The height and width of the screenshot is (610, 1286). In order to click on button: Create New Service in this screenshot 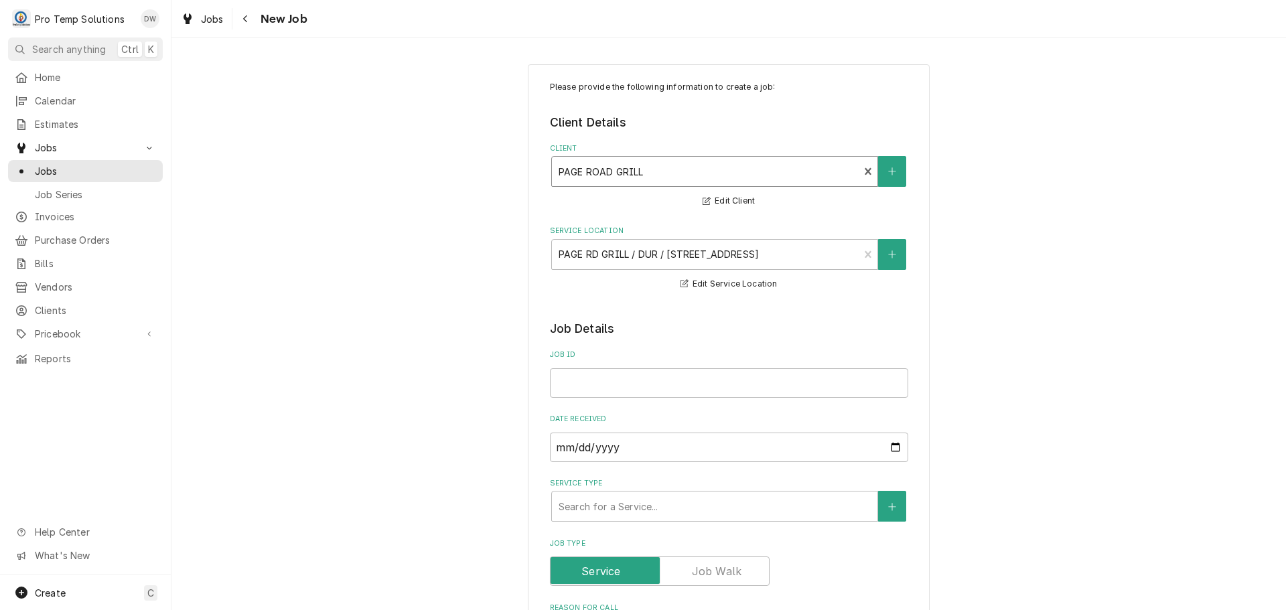, I will do `click(892, 506)`.